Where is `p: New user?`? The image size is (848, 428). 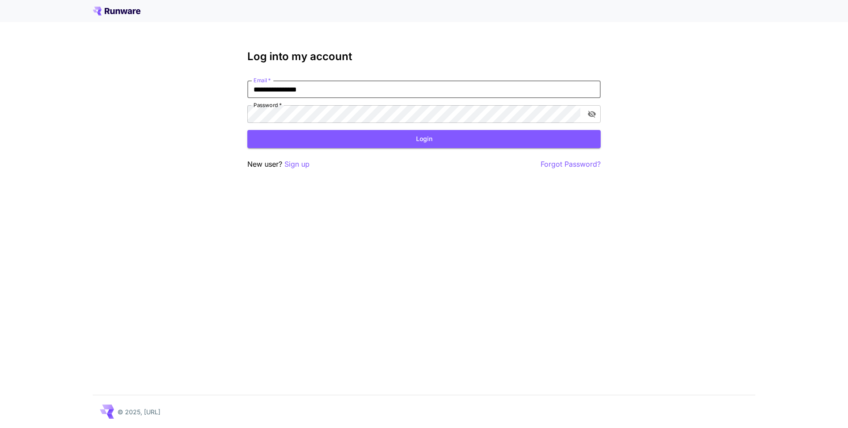 p: New user? is located at coordinates (278, 164).